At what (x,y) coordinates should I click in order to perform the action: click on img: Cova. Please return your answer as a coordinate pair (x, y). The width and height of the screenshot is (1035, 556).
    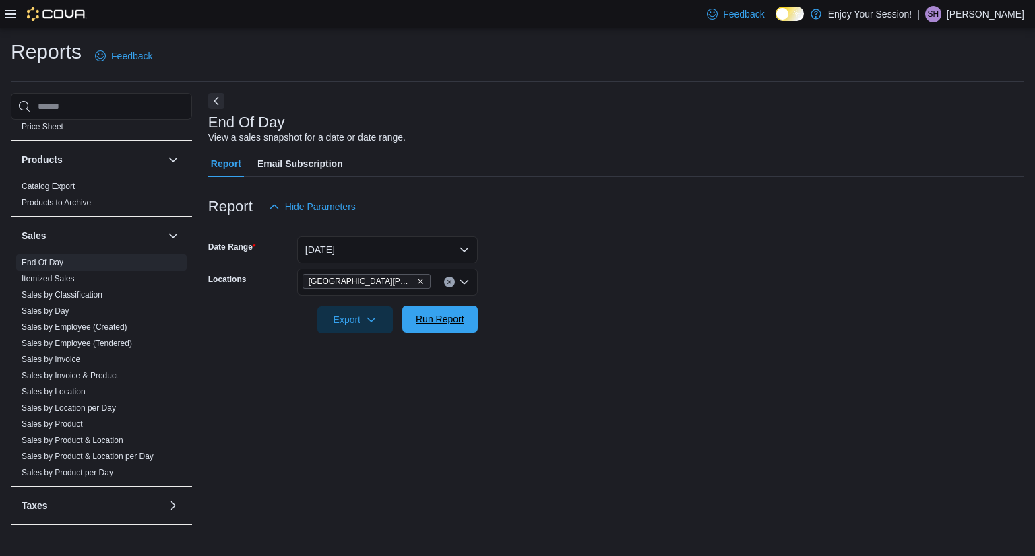
    Looking at the image, I should click on (57, 14).